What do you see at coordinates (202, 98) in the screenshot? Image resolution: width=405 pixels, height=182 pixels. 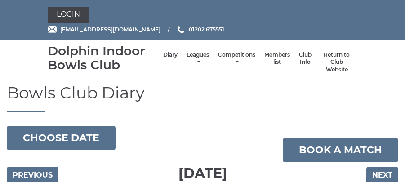 I see `h1: Bowls Club Diary` at bounding box center [202, 98].